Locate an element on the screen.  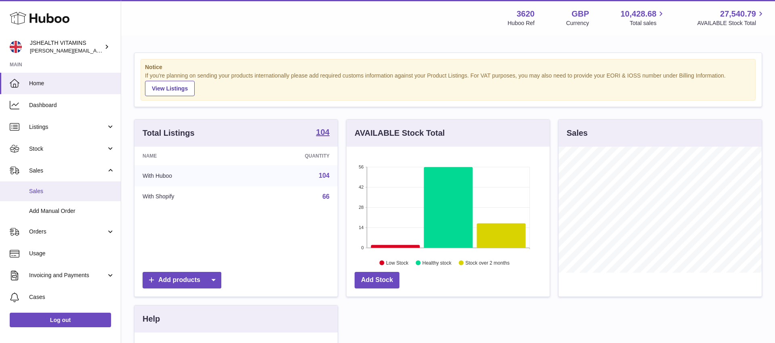
a: 66 is located at coordinates (326, 196).